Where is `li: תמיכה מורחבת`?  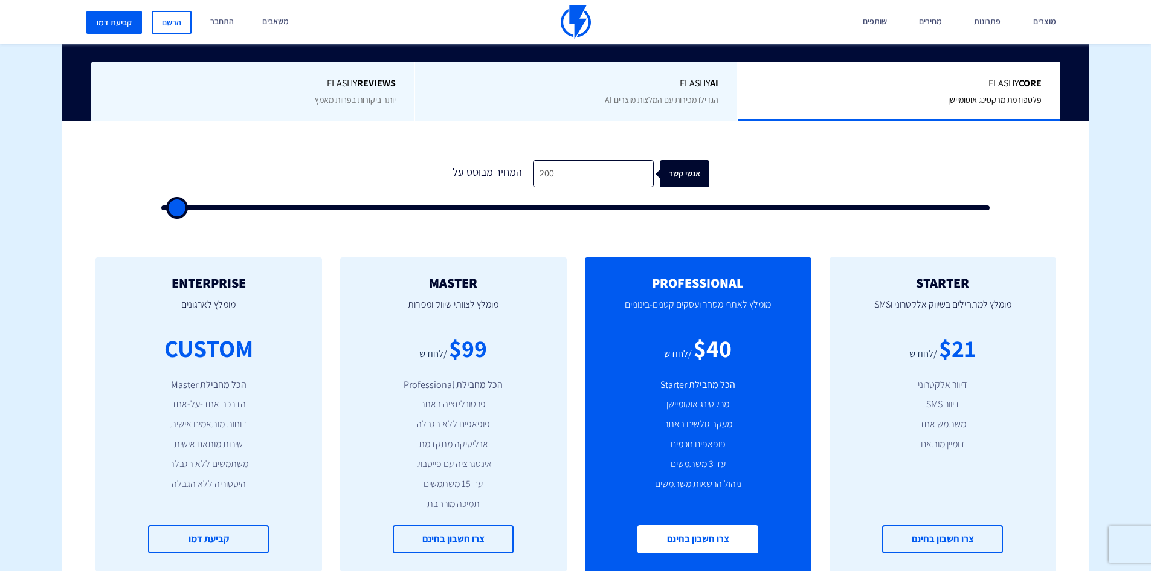
li: תמיכה מורחבת is located at coordinates (453, 504).